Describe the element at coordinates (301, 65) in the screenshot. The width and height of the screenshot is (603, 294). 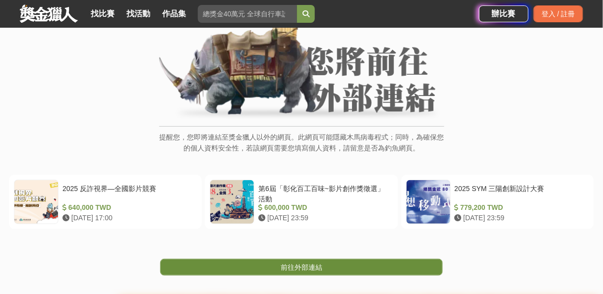
I see `img: External Link Banner` at that location.